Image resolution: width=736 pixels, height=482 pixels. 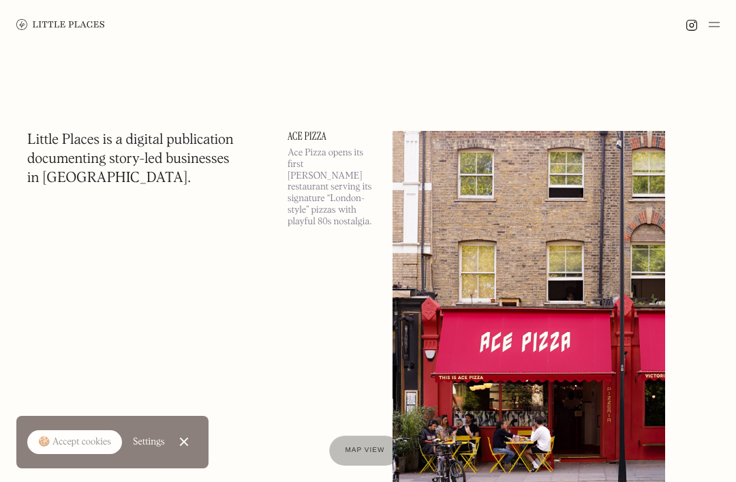 What do you see at coordinates (332, 136) in the screenshot?
I see `a: Ace Pizza` at bounding box center [332, 136].